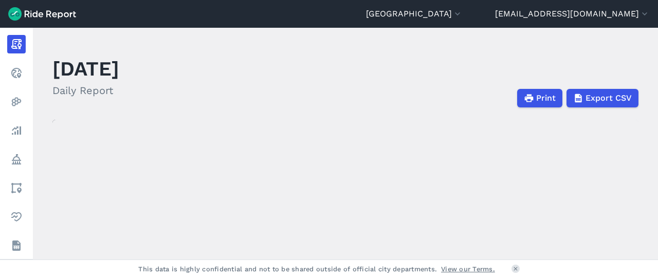 The image size is (658, 278). What do you see at coordinates (16, 217) in the screenshot?
I see `a: Health` at bounding box center [16, 217].